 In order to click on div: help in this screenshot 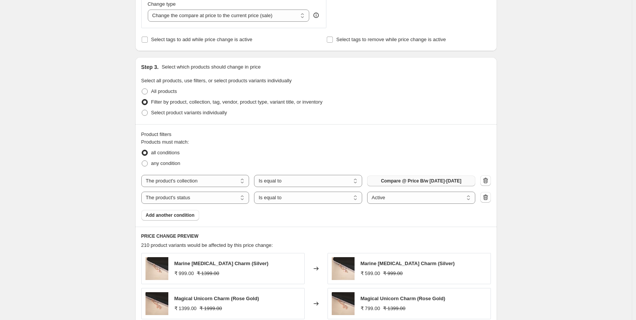, I will do `click(316, 15)`.